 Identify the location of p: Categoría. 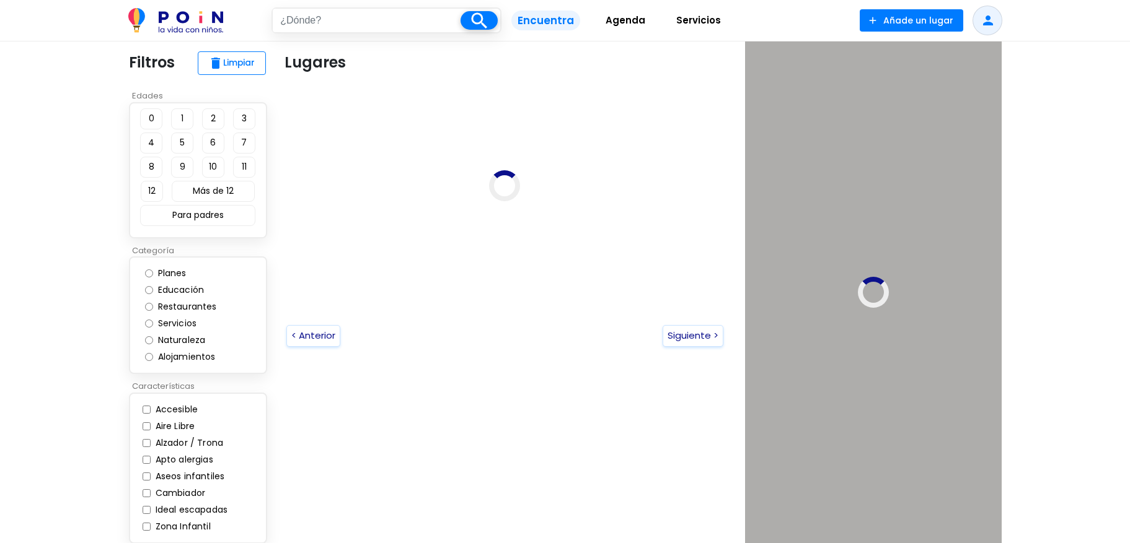
(201, 251).